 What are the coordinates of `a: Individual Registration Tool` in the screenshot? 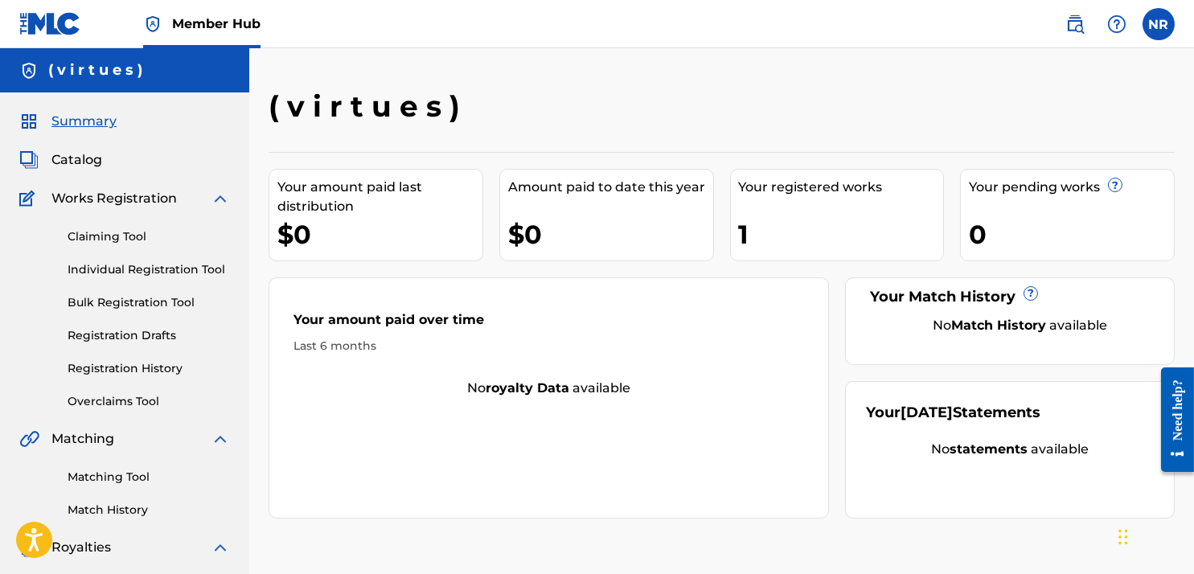 It's located at (149, 269).